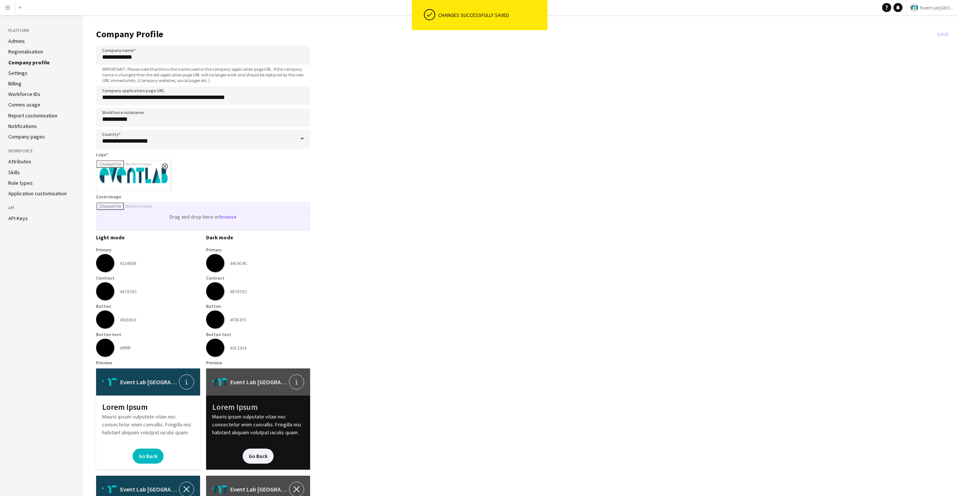  I want to click on h3: Workforce, so click(41, 151).